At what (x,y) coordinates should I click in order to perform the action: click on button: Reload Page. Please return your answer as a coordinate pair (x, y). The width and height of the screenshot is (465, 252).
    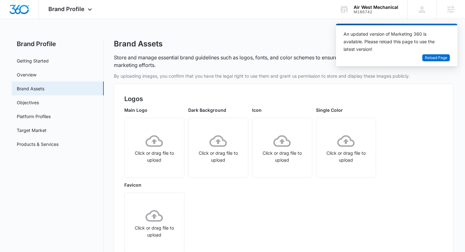
    Looking at the image, I should click on (436, 58).